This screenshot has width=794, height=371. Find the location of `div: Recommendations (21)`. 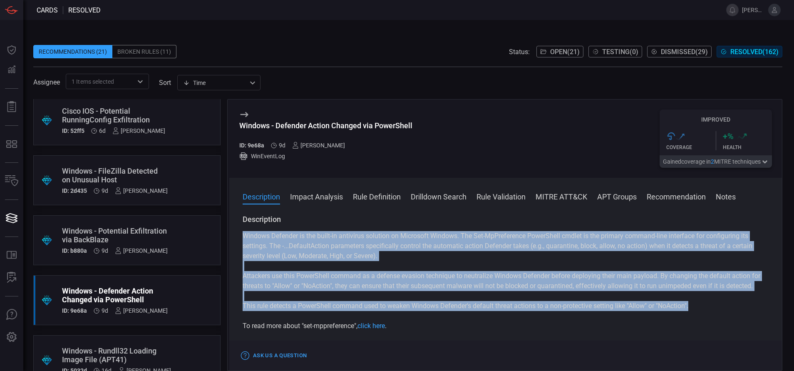

div: Recommendations (21) is located at coordinates (73, 52).